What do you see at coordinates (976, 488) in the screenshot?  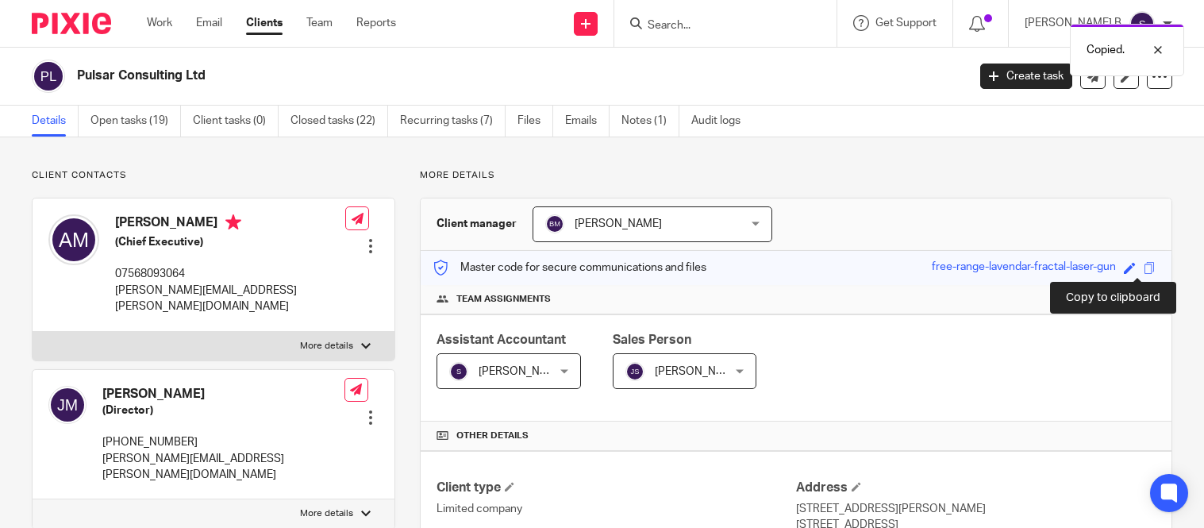 I see `h4: Address` at bounding box center [976, 488].